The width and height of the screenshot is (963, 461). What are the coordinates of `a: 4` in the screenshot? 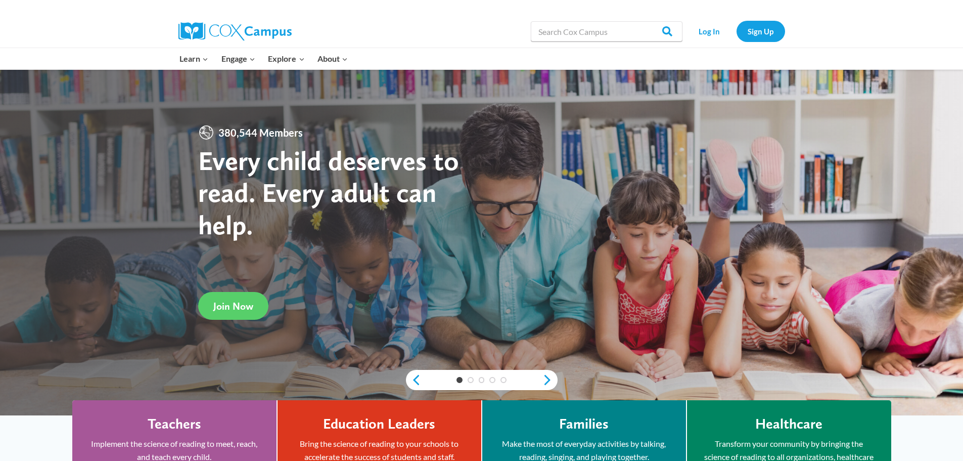 It's located at (492, 380).